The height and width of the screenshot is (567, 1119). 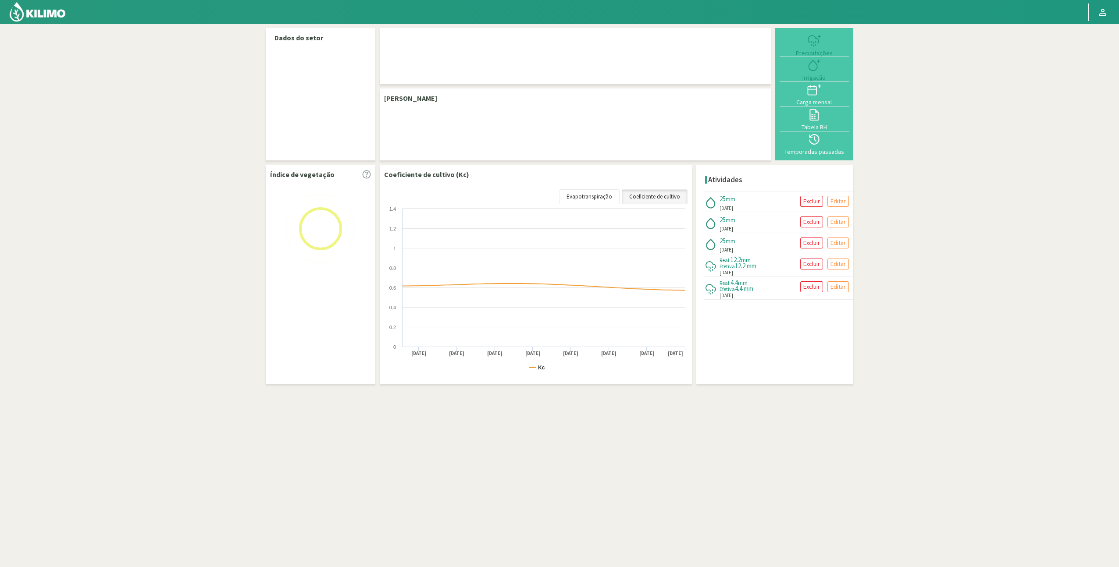 What do you see at coordinates (393, 268) in the screenshot?
I see `text: 0.8` at bounding box center [393, 268].